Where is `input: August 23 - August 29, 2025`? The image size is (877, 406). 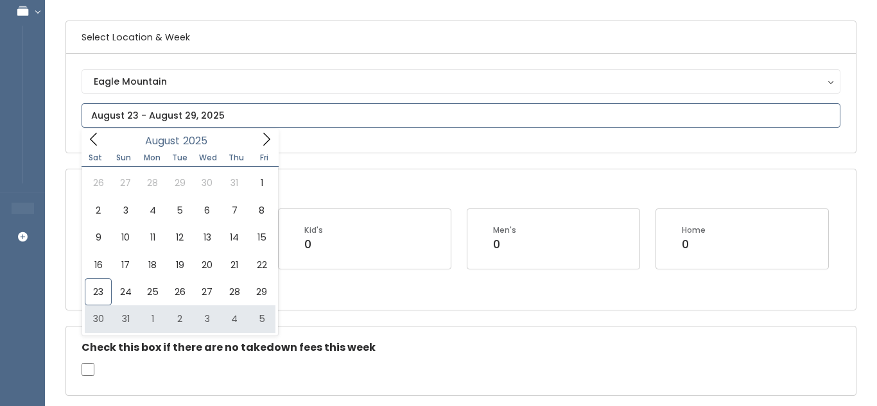 input: August 23 - August 29, 2025 is located at coordinates (461, 116).